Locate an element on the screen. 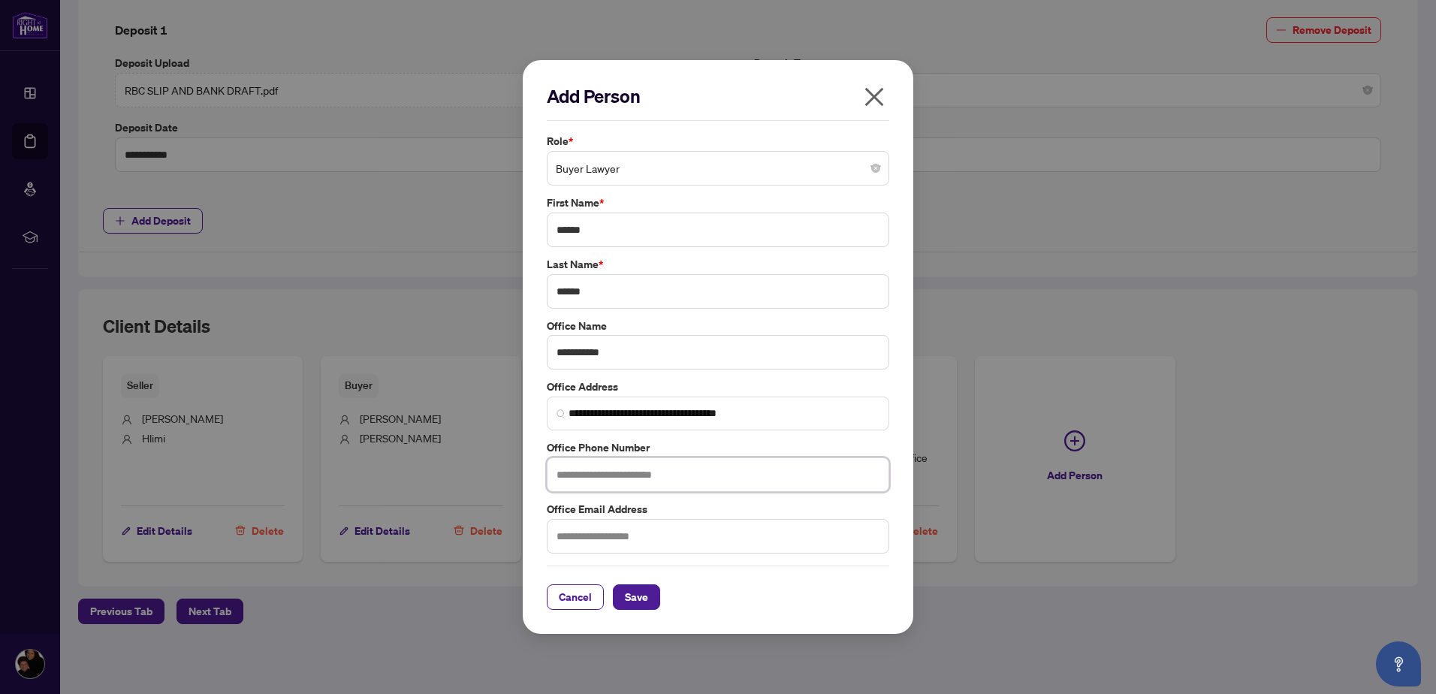 This screenshot has height=694, width=1436. button: Open asap is located at coordinates (1399, 664).